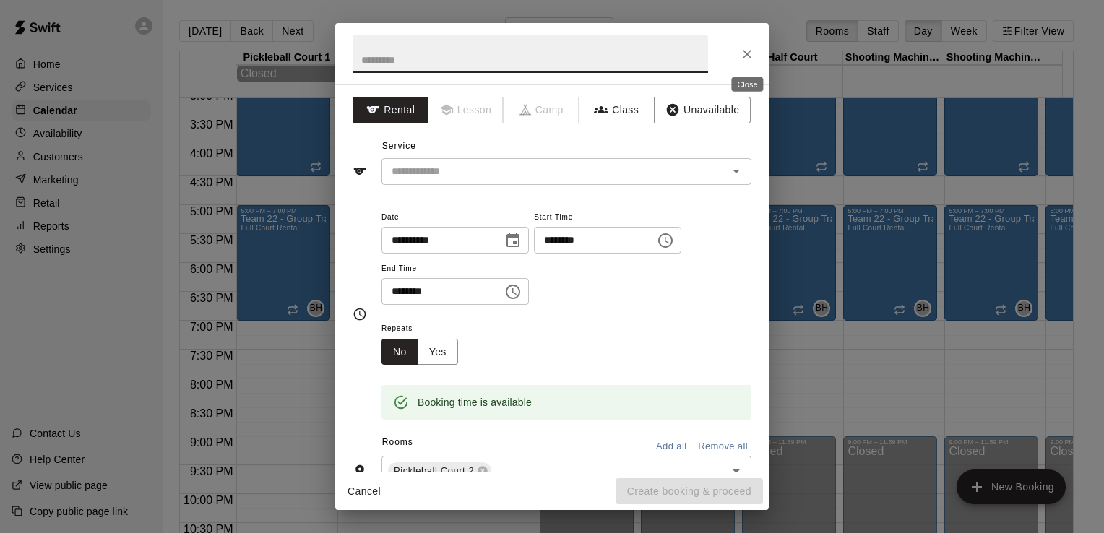 The width and height of the screenshot is (1104, 533). Describe the element at coordinates (466, 110) in the screenshot. I see `span: Lessons must be created in the Services page first` at that location.